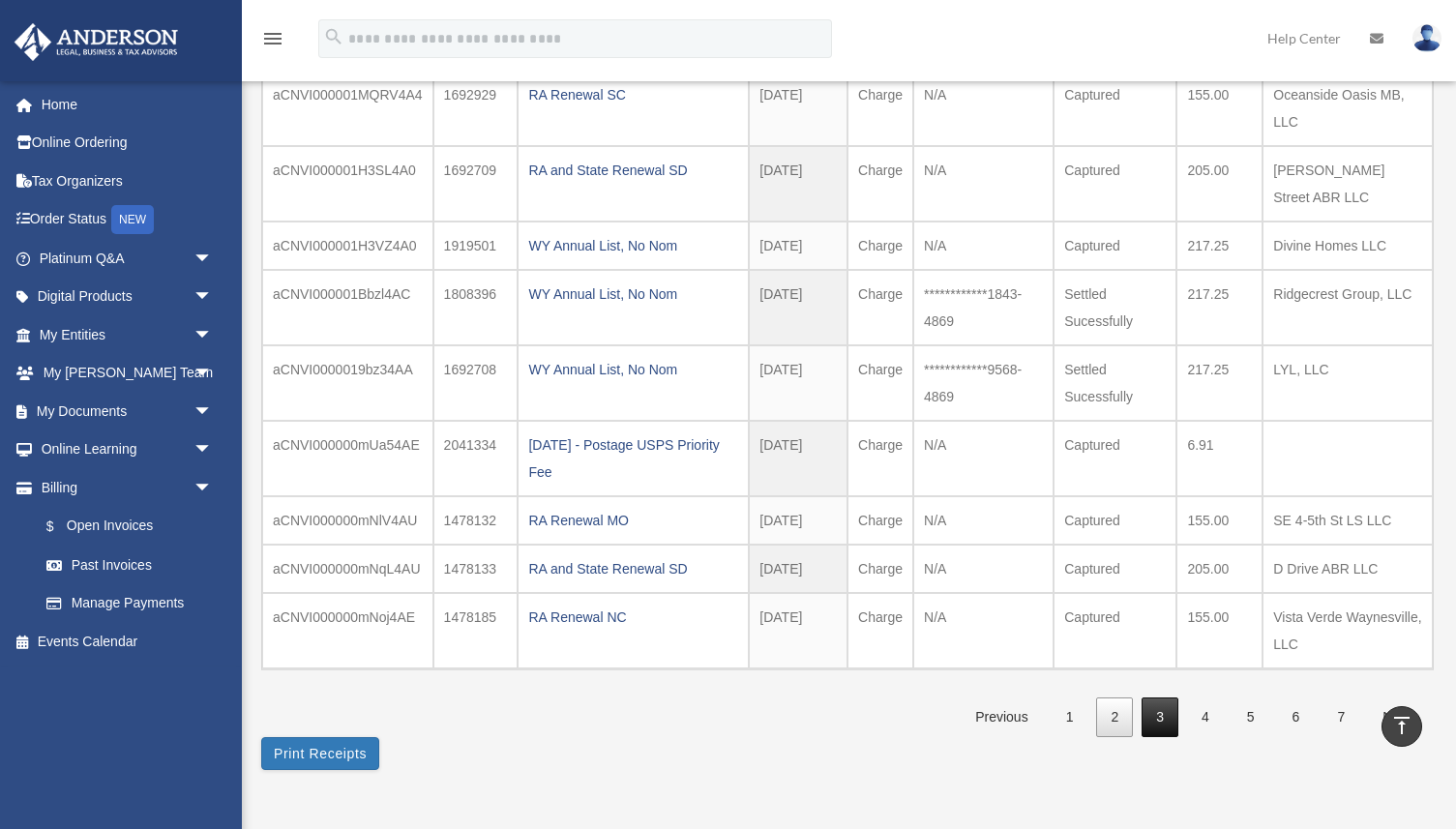 This screenshot has height=829, width=1456. Describe the element at coordinates (132, 219) in the screenshot. I see `div: NEW` at that location.